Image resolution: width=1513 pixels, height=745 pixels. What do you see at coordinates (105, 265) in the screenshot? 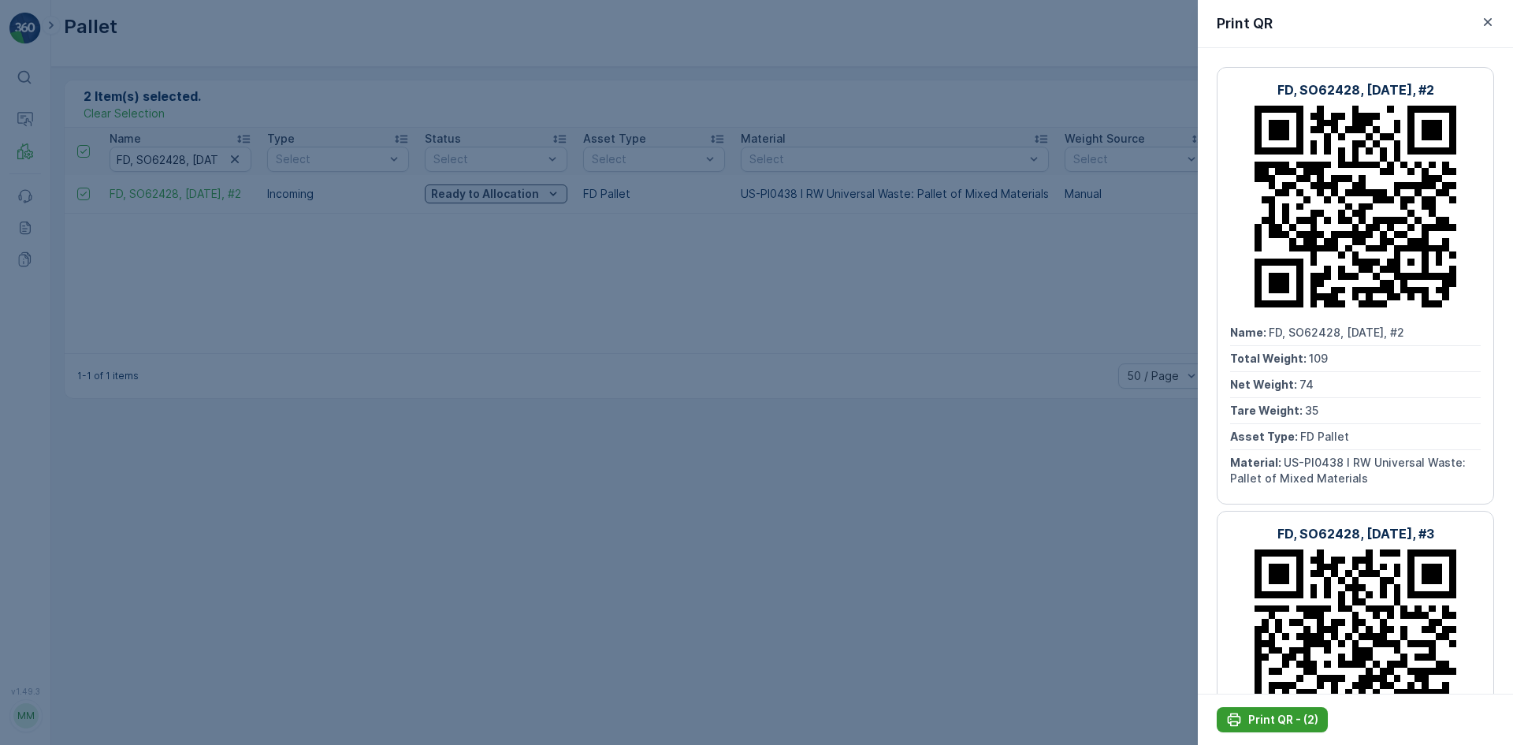
I see `span: FD, Mixed Metal, #1` at bounding box center [105, 265].